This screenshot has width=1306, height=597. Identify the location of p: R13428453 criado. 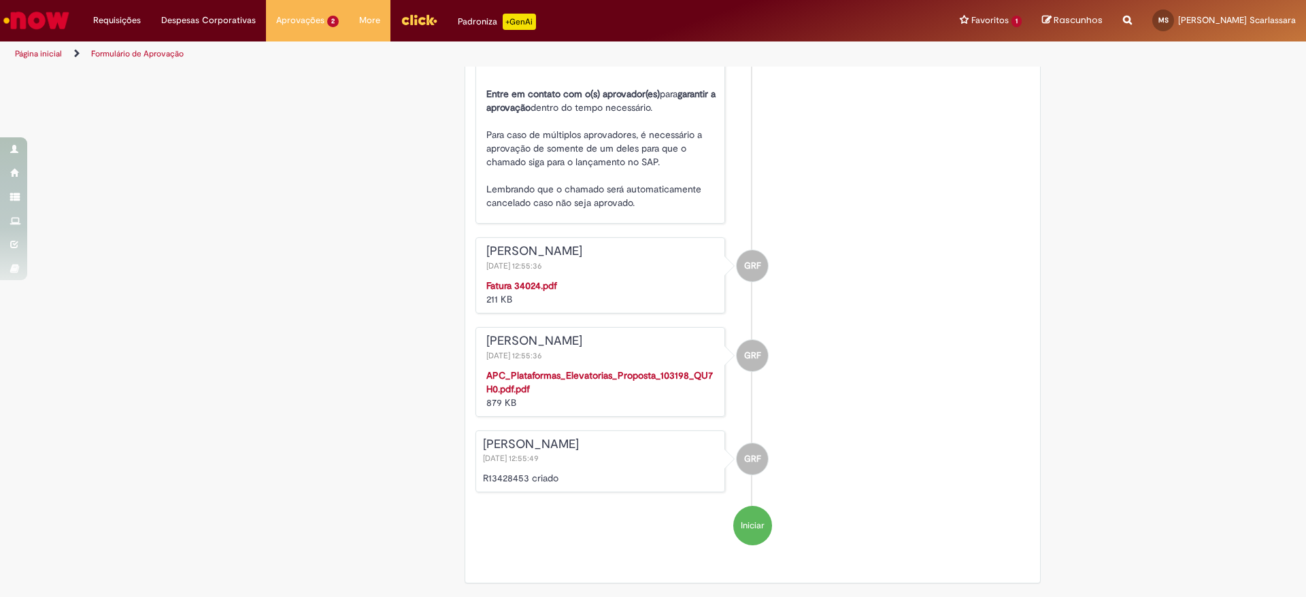
(601, 478).